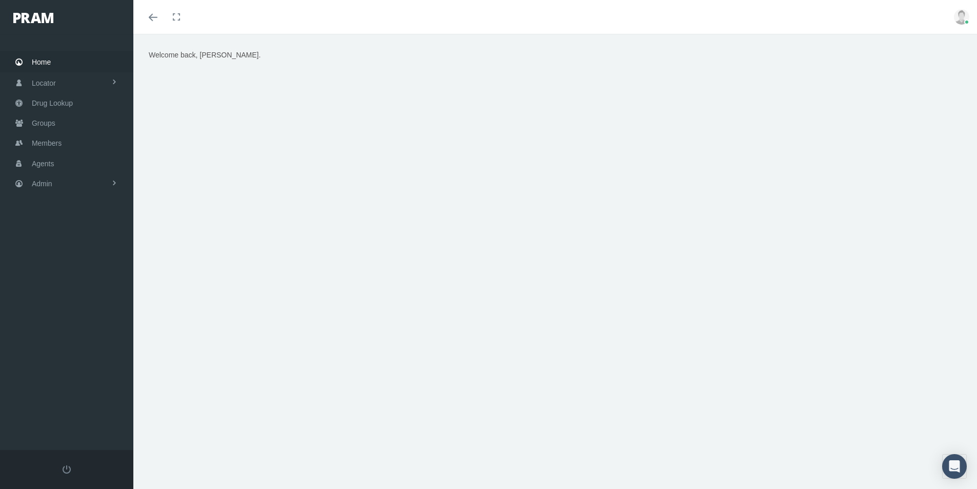  I want to click on img: PRAM_20_x_78.png, so click(33, 18).